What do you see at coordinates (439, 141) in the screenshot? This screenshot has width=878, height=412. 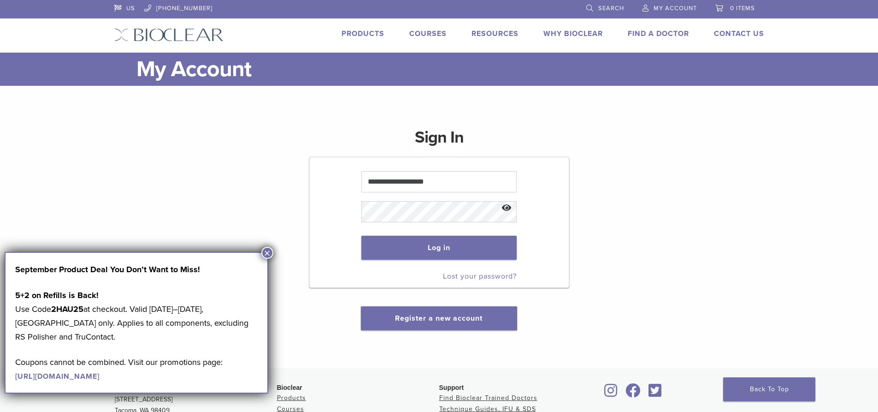 I see `h1: Sign In` at bounding box center [439, 141].